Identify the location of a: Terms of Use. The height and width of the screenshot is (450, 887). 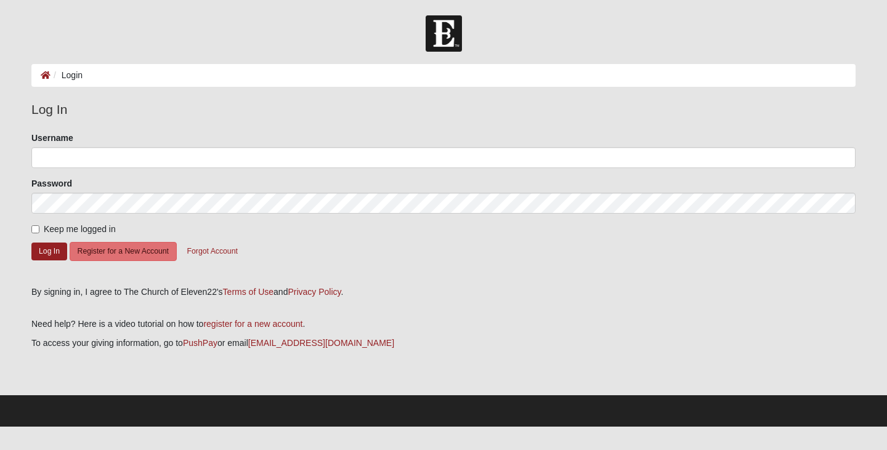
(248, 292).